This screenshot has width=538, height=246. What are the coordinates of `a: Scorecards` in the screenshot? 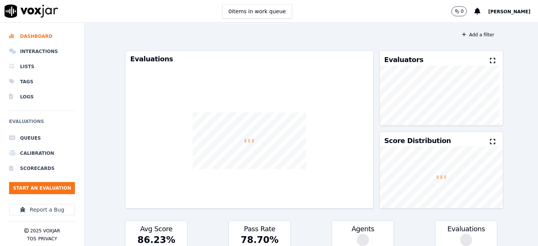 It's located at (42, 168).